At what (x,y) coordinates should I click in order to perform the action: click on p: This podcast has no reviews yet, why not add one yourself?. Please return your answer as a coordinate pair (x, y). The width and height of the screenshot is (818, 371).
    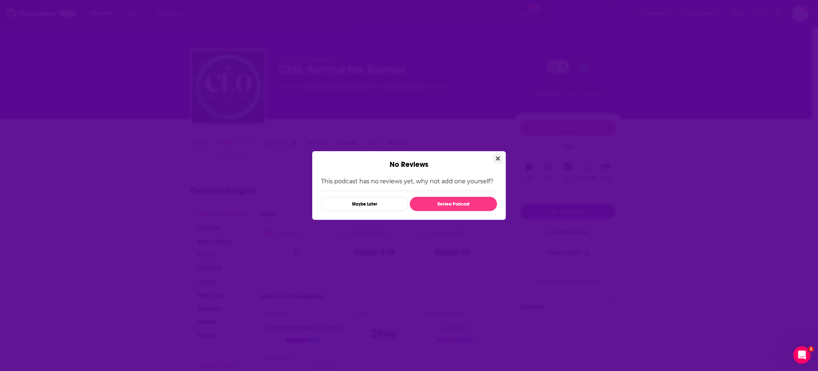
    Looking at the image, I should click on (409, 181).